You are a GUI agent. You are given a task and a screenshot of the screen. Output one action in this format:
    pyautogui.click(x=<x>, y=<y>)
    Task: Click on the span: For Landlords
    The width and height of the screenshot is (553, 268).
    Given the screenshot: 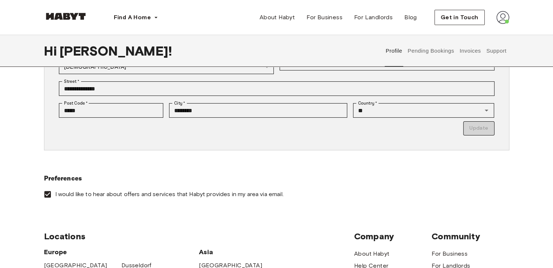 What is the action you would take?
    pyautogui.click(x=373, y=17)
    